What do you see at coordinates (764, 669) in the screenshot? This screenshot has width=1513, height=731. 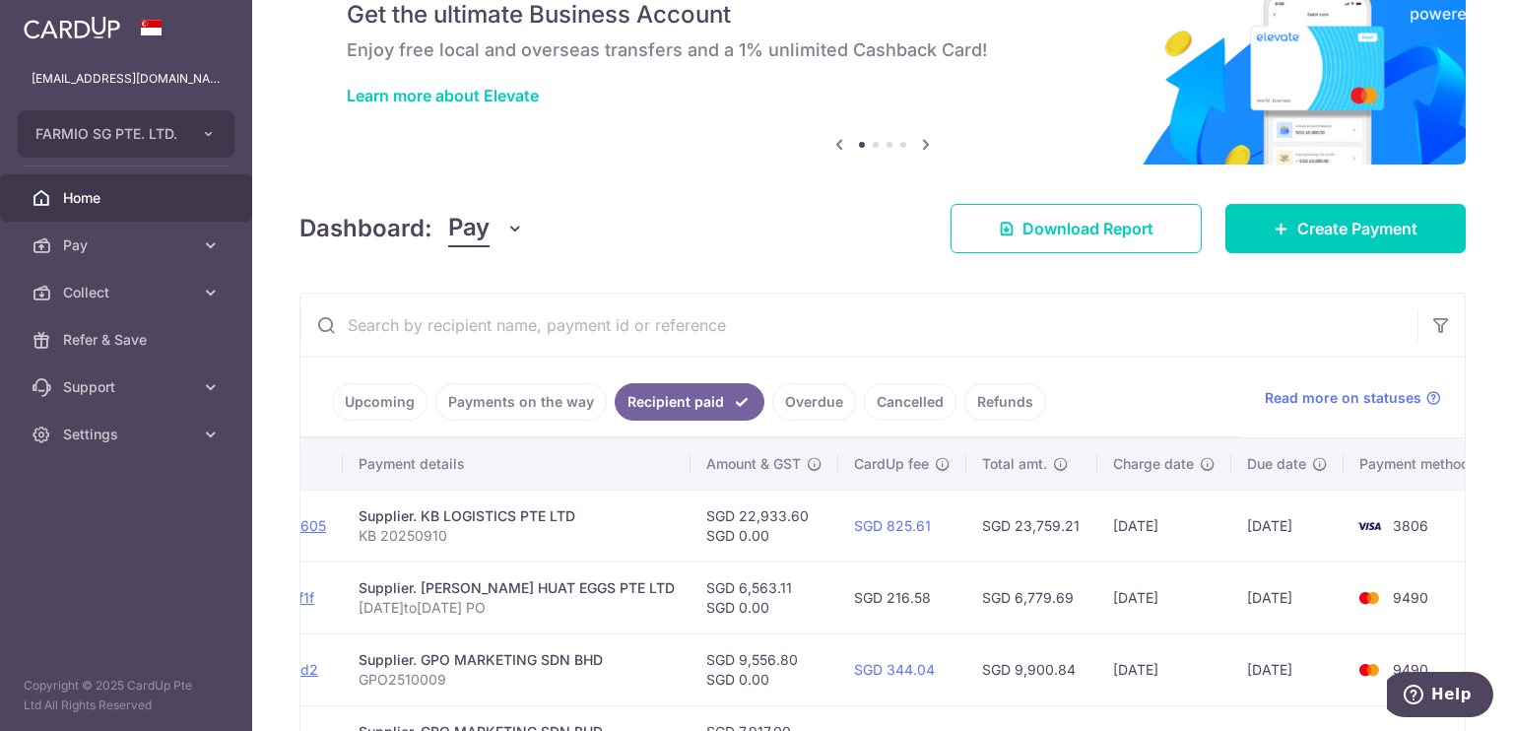 I see `td: SGD 9,556.80 SGD 0.00` at bounding box center [764, 669].